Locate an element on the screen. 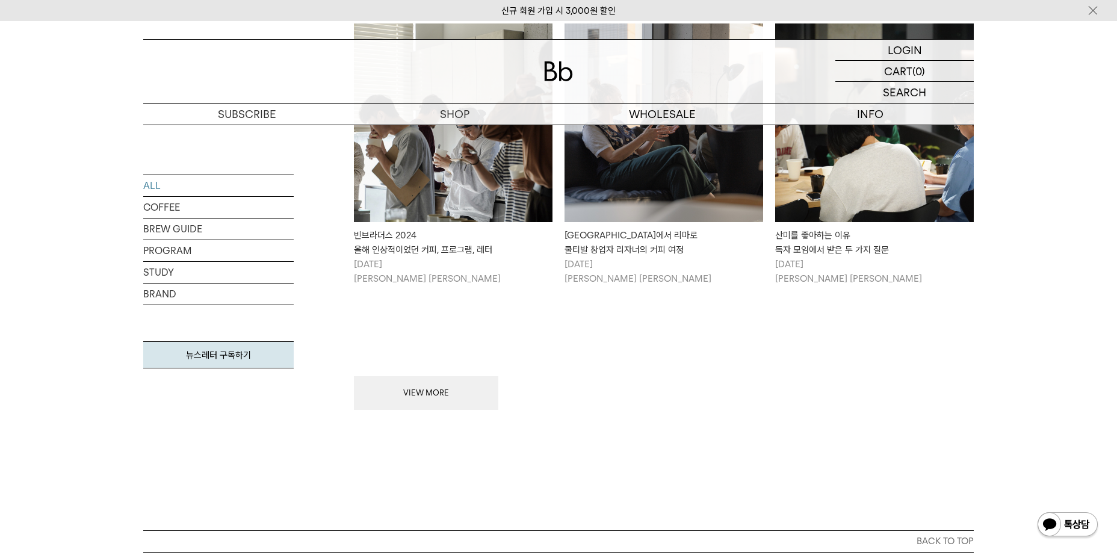 The image size is (1117, 558). p: SEARCH is located at coordinates (904, 92).